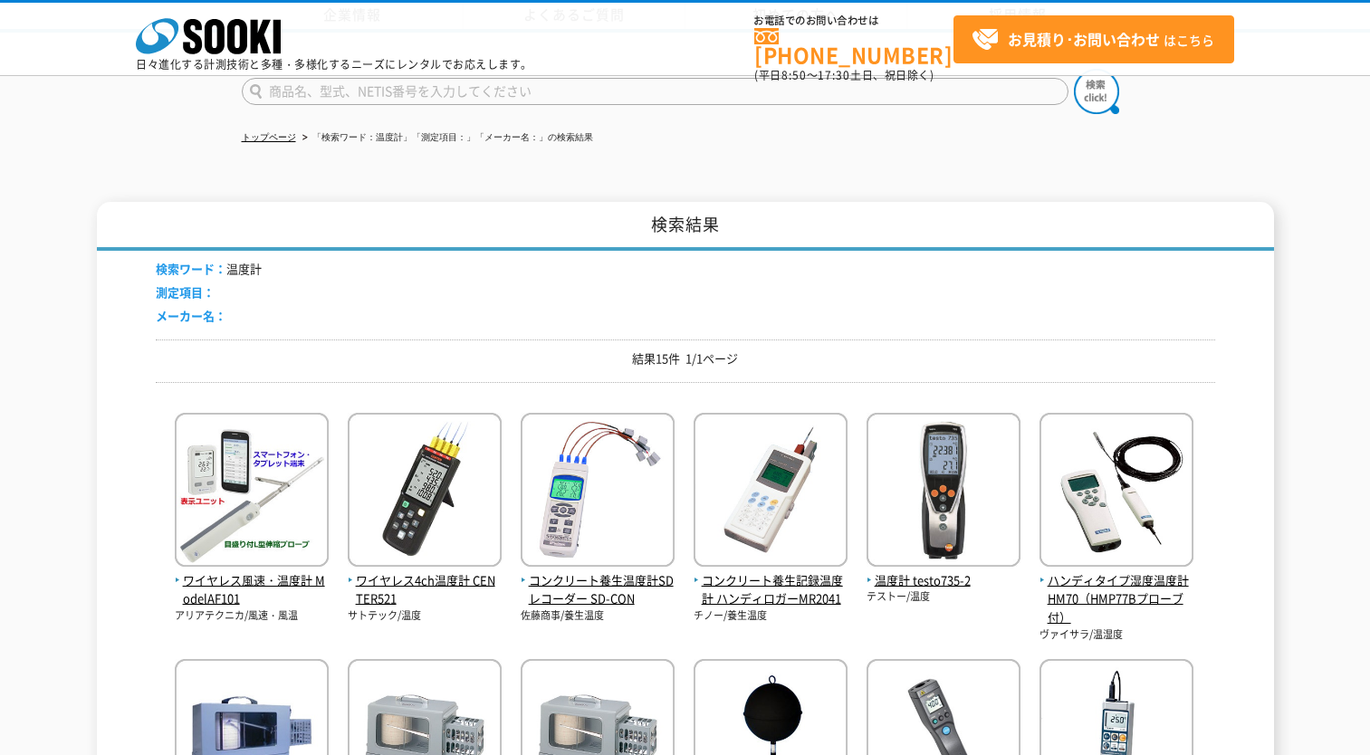  What do you see at coordinates (770, 492) in the screenshot?
I see `img: ハンディロガーMR2041` at bounding box center [770, 492].